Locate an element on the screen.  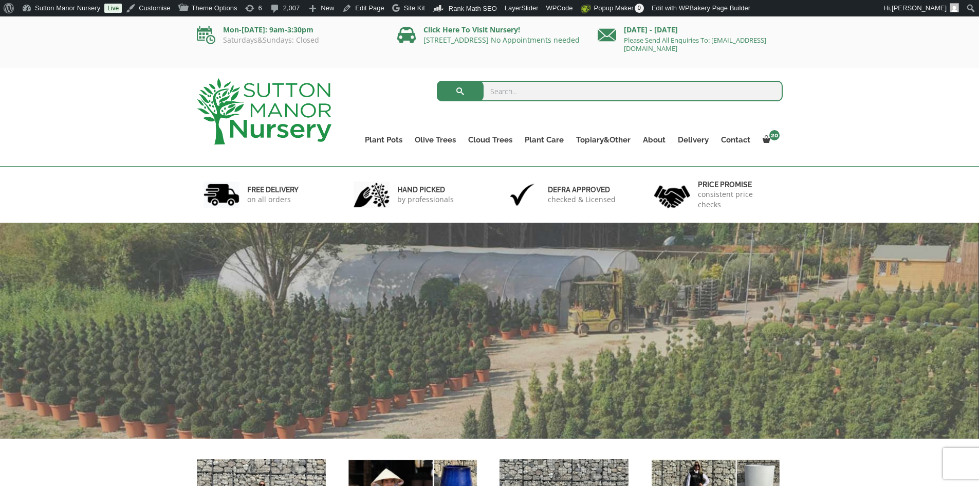
img: 1.jpg is located at coordinates (221, 194).